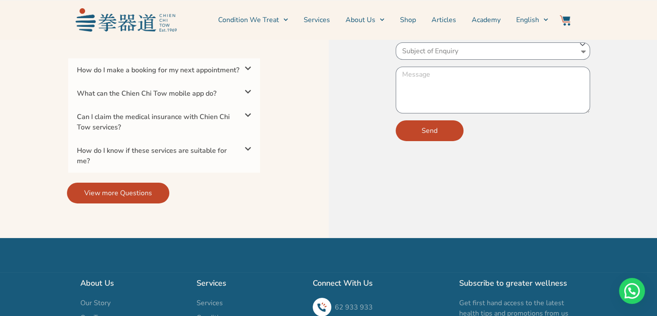  What do you see at coordinates (152, 156) in the screenshot?
I see `a: How do I know if these services are suitable for me?` at bounding box center [152, 156].